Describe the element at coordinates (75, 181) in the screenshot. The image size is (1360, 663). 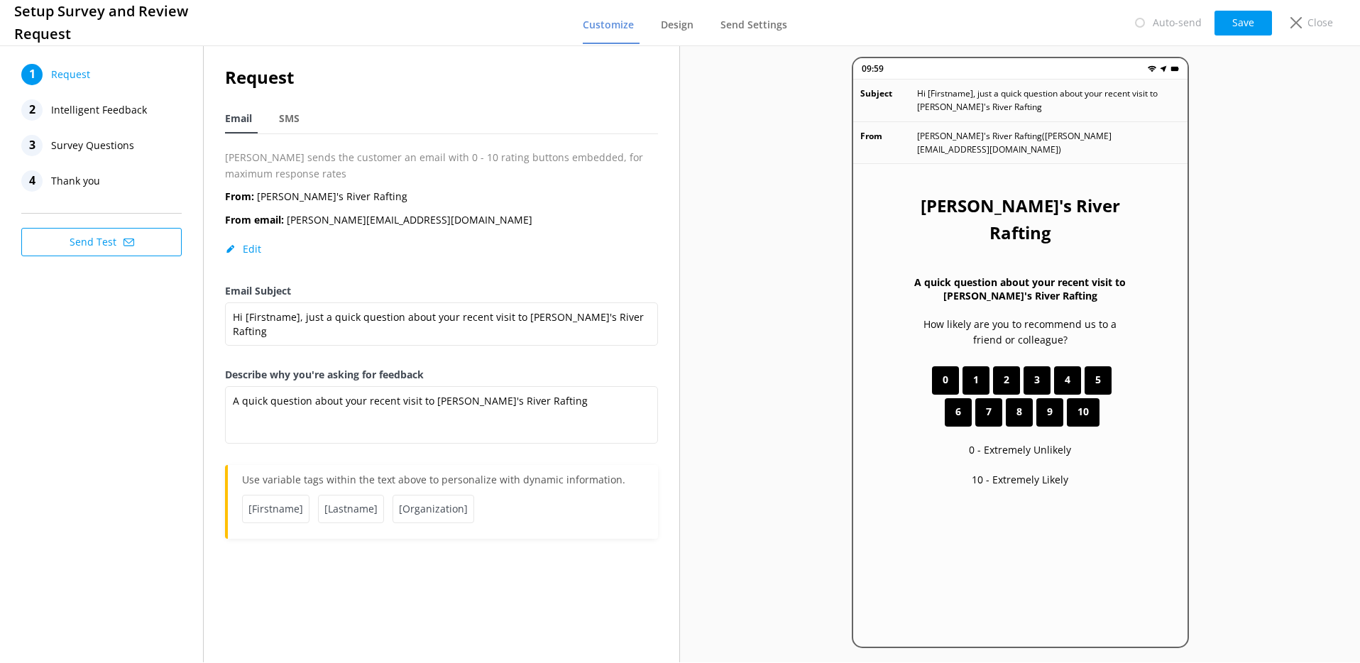
I see `span: Thank you` at that location.